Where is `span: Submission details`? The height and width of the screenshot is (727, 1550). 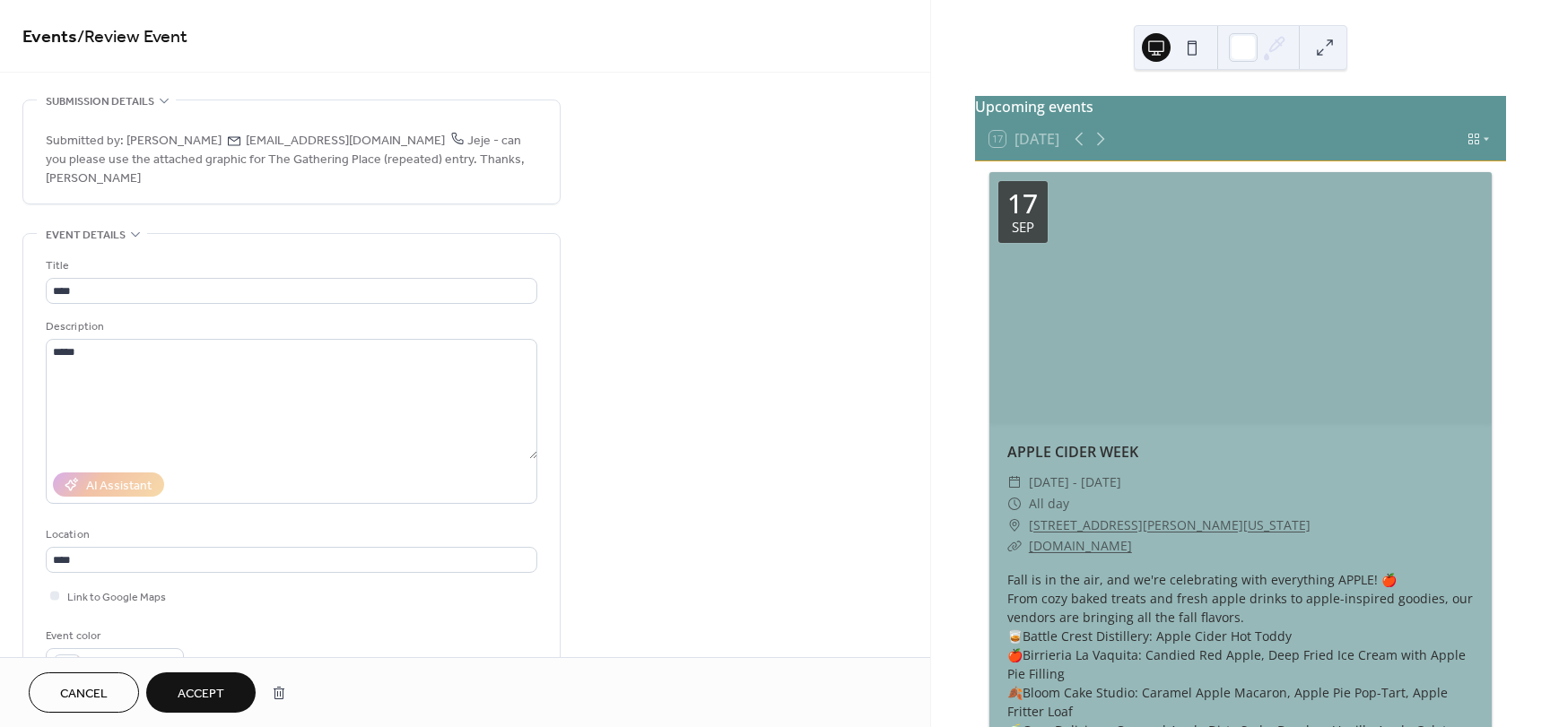 span: Submission details is located at coordinates (100, 101).